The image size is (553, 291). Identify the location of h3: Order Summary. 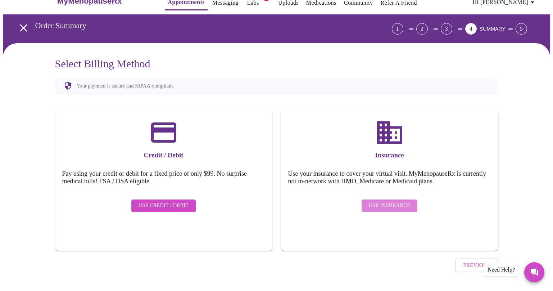
(193, 26).